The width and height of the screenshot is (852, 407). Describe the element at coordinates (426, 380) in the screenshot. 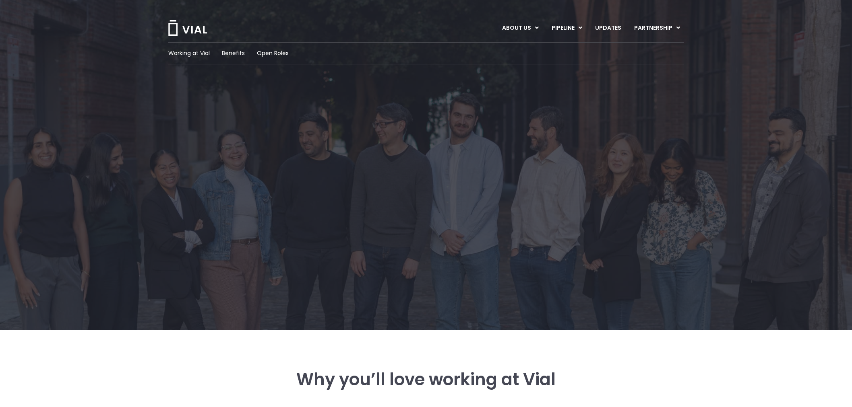

I see `h3: Why you’ll love working at Vial` at that location.